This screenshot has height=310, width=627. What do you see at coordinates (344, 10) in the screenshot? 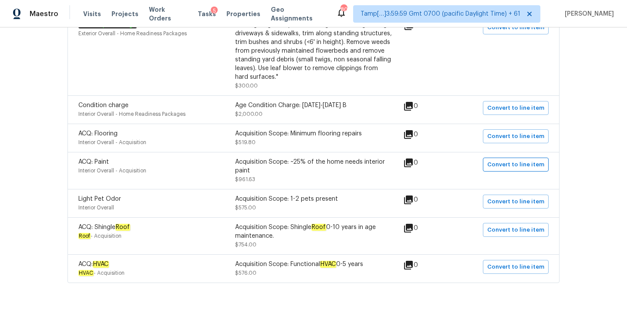
I see `div: 807` at bounding box center [344, 10].